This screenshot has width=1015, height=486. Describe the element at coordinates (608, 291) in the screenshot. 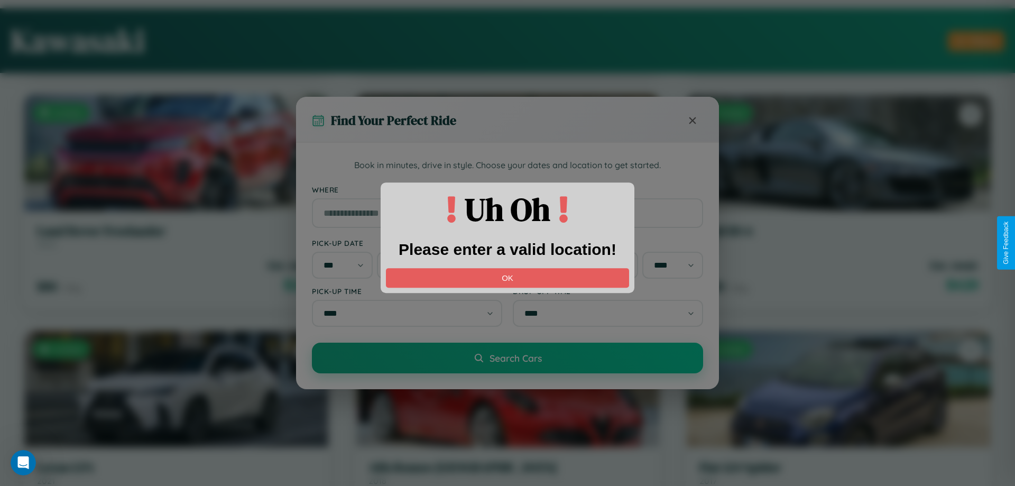

I see `label: Drop-off Time` at that location.